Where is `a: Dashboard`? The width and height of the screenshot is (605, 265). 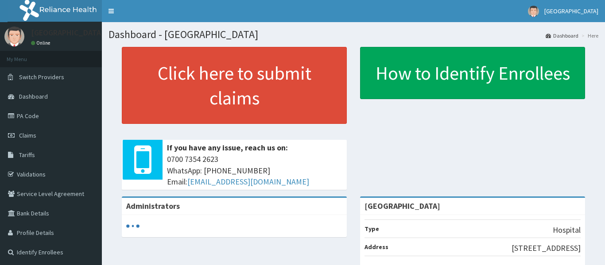 a: Dashboard is located at coordinates (562, 35).